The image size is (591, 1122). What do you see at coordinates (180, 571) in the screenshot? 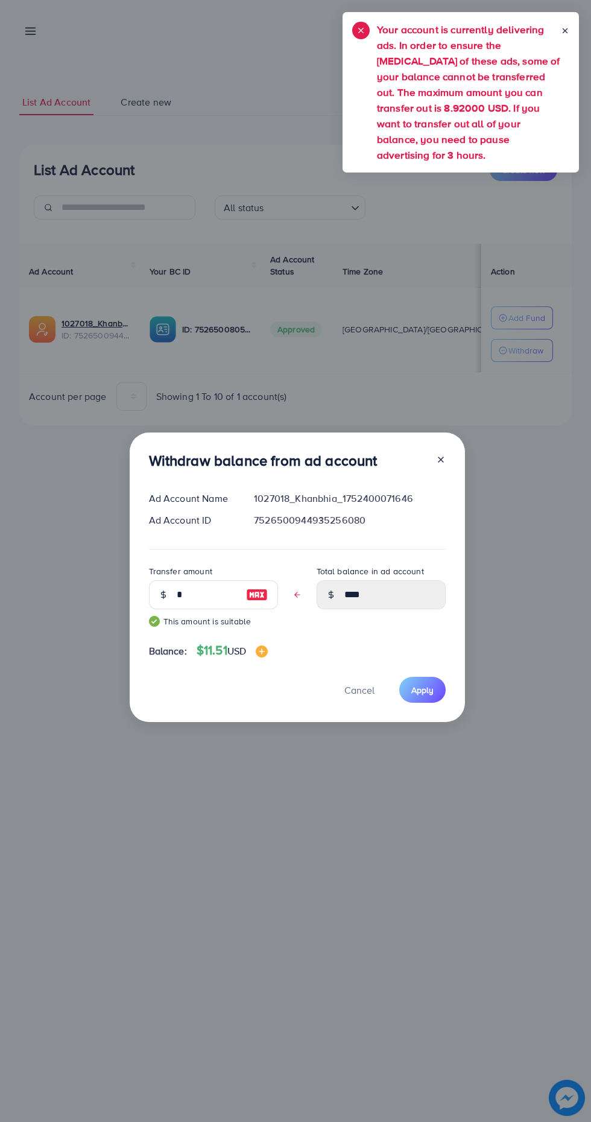
I see `label: Transfer amount` at bounding box center [180, 571].